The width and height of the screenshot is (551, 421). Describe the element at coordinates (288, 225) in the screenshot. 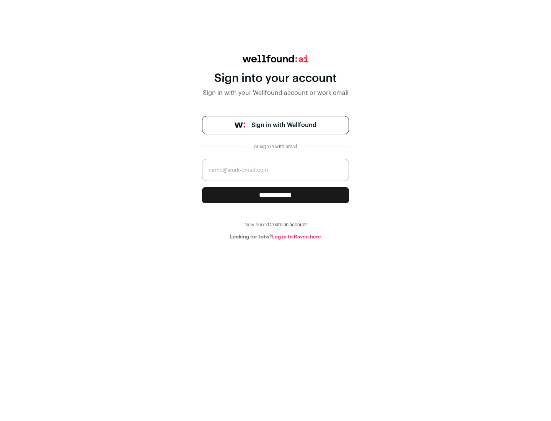

I see `a: Create an account` at that location.